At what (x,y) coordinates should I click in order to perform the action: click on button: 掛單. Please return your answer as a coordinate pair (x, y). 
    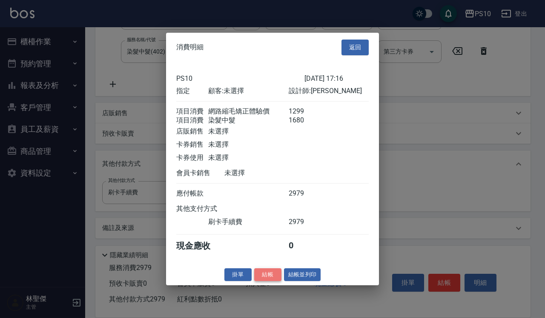
    Looking at the image, I should click on (238, 275).